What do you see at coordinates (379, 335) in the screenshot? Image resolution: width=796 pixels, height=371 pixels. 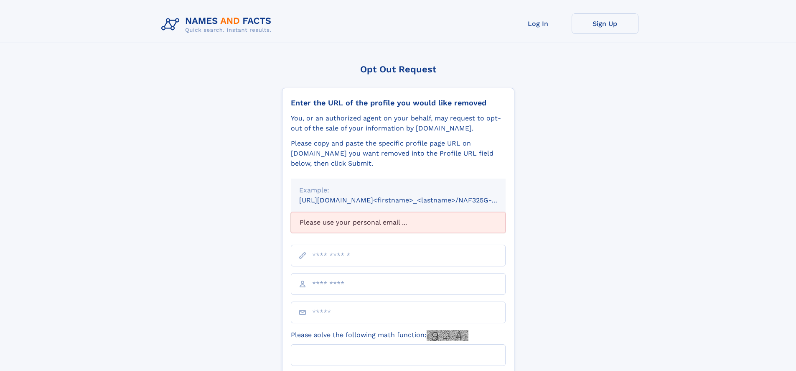 I see `label: Please solve the following math function:` at bounding box center [379, 335].